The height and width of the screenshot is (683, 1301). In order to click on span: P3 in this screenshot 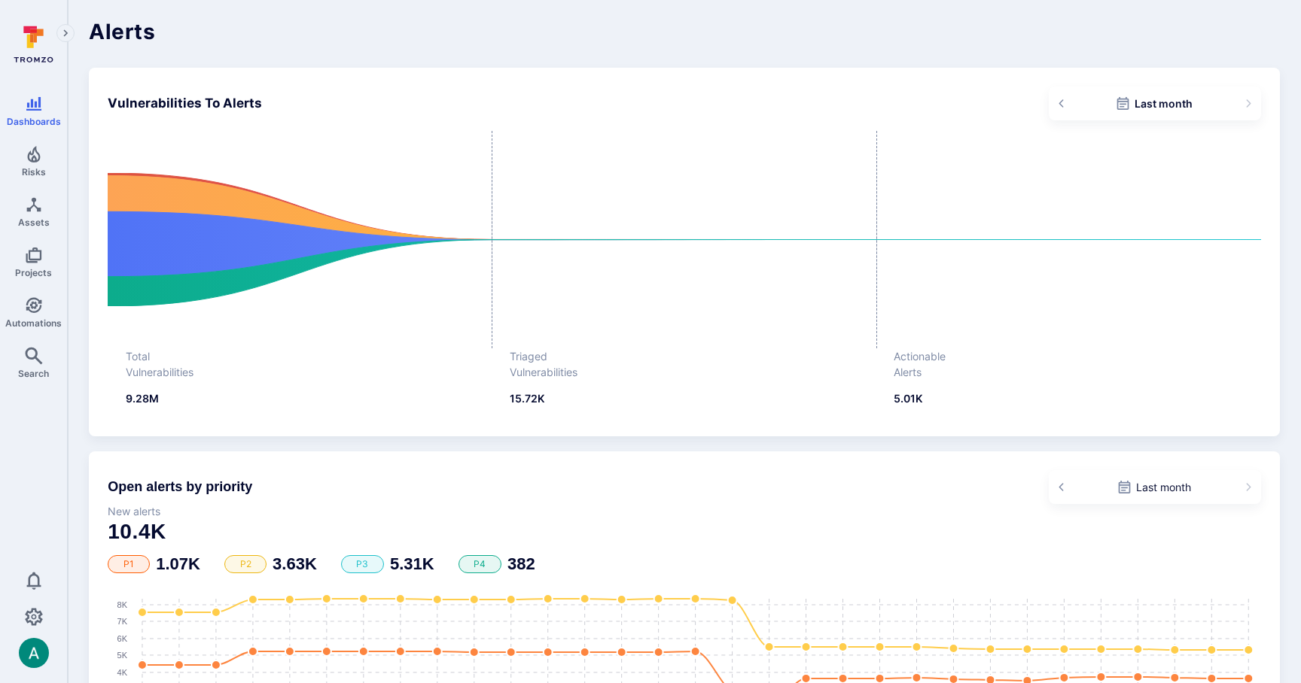, I will do `click(362, 564)`.